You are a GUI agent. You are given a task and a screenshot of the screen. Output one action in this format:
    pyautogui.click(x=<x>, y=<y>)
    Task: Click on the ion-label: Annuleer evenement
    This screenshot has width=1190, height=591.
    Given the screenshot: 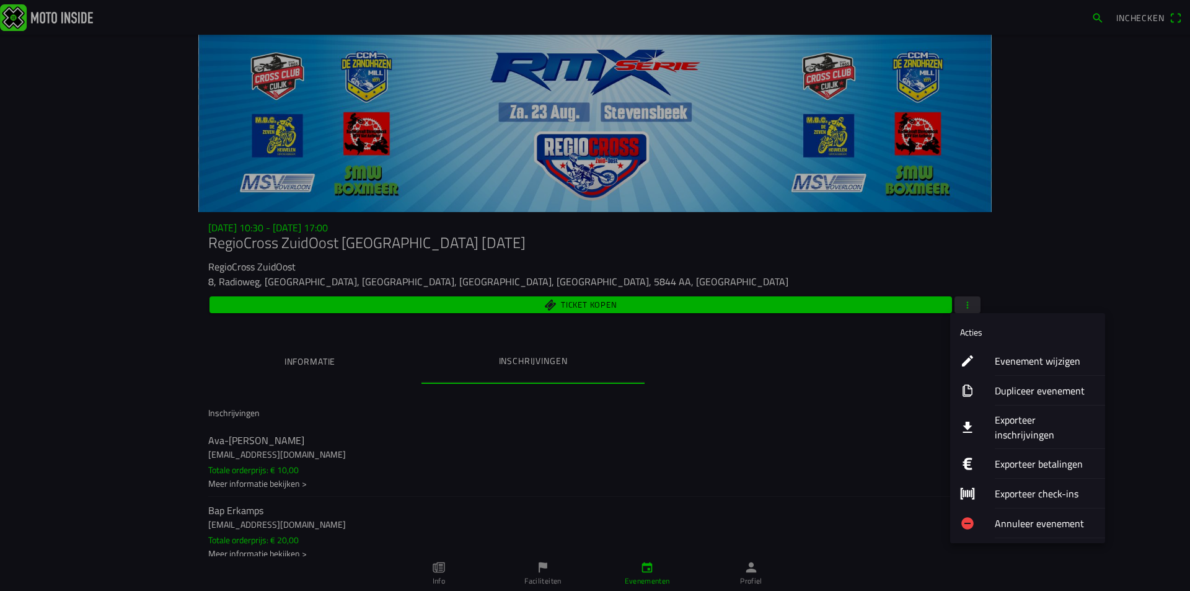 What is the action you would take?
    pyautogui.click(x=1045, y=523)
    